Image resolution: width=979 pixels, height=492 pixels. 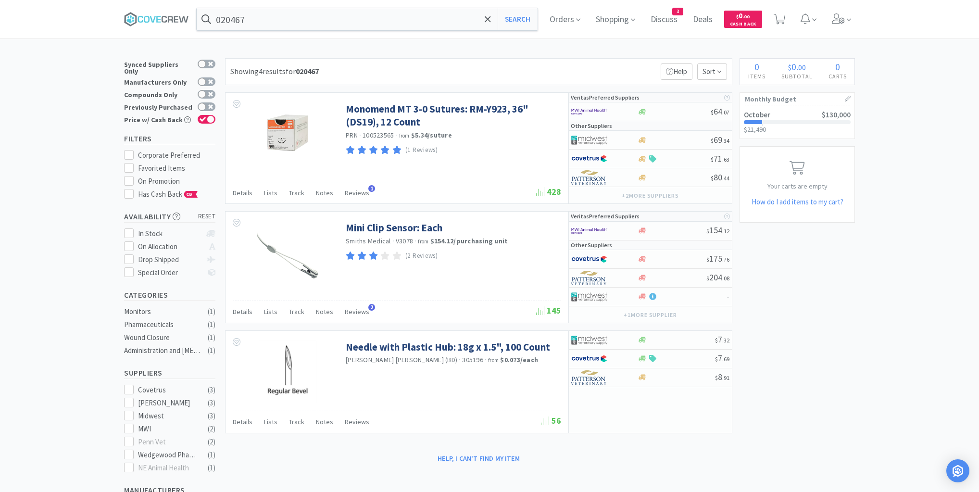 What do you see at coordinates (743, 19) in the screenshot?
I see `a: $0.00Cash Back` at bounding box center [743, 19].